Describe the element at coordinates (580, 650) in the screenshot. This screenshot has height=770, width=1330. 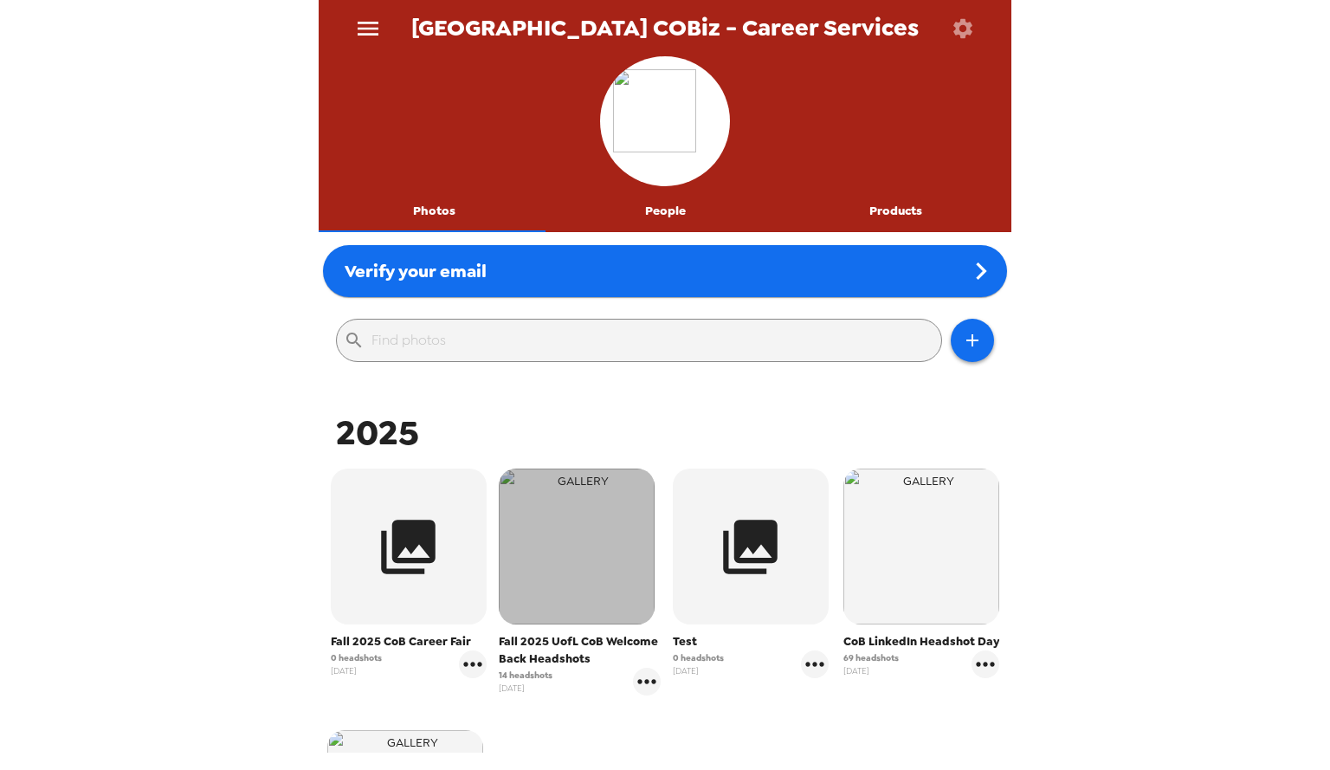
I see `span: Fall 2025 UofL CoB Welcome Back Headshots` at that location.